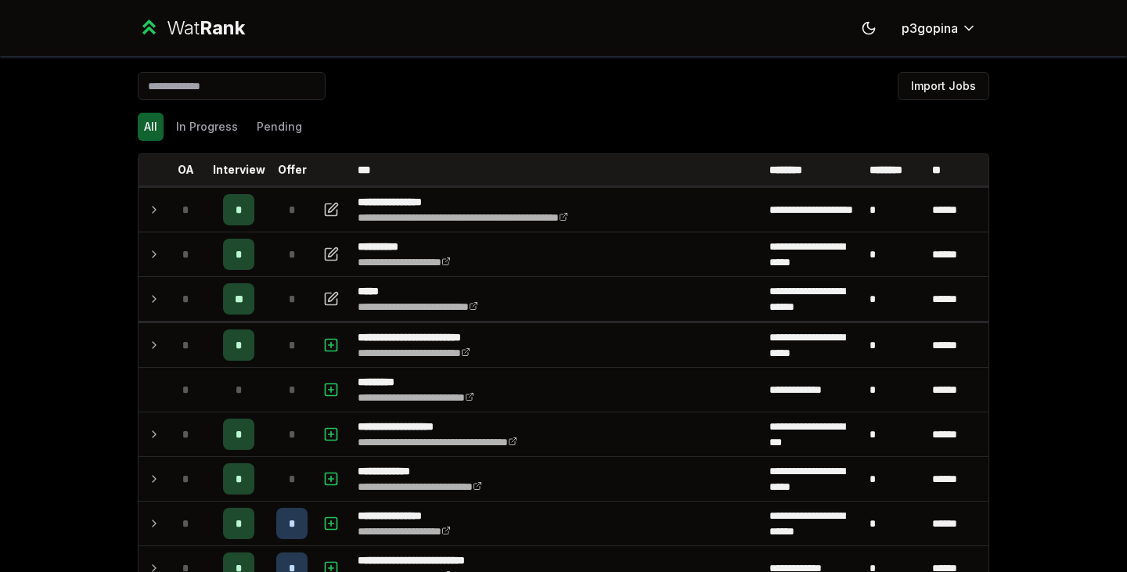  Describe the element at coordinates (930, 28) in the screenshot. I see `span: p3gopina` at that location.